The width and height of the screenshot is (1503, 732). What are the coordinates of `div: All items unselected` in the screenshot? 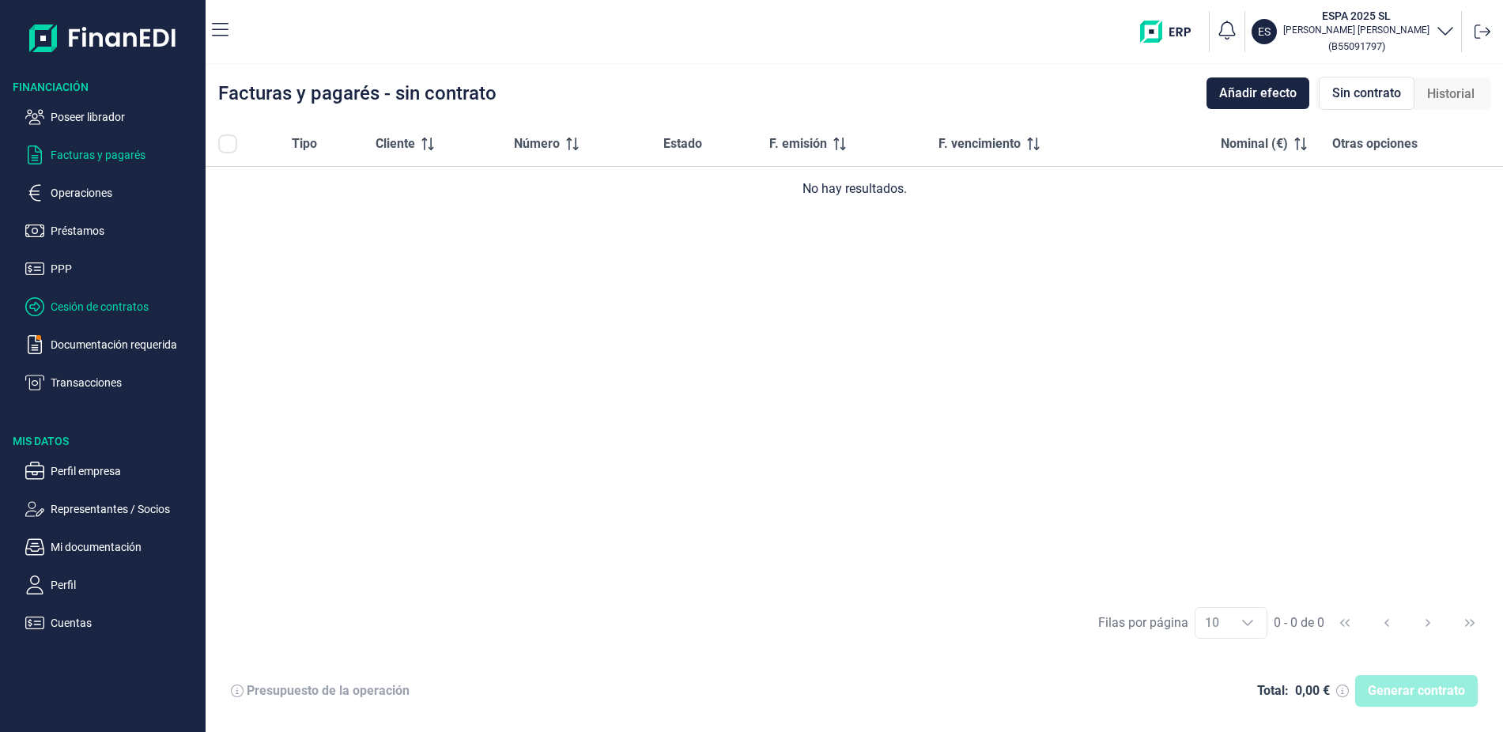 It's located at (228, 144).